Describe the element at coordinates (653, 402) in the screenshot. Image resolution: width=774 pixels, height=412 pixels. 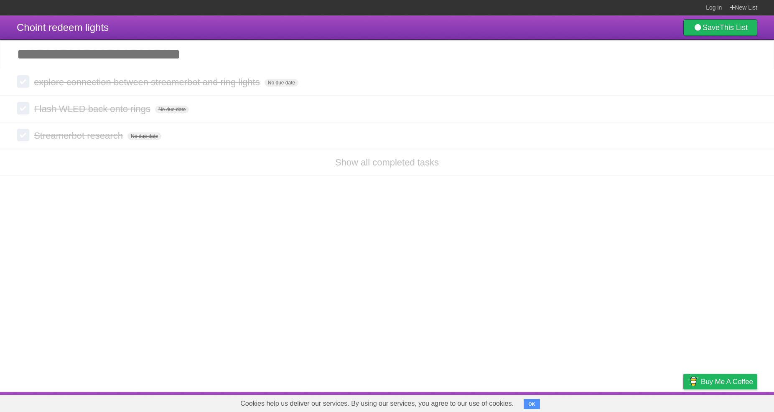
I see `a: Terms` at that location.